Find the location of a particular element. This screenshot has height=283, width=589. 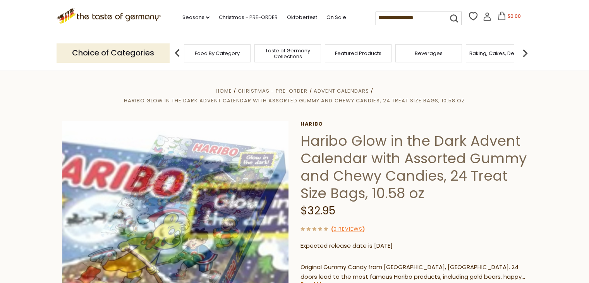

a: Food By Category is located at coordinates (217, 53).